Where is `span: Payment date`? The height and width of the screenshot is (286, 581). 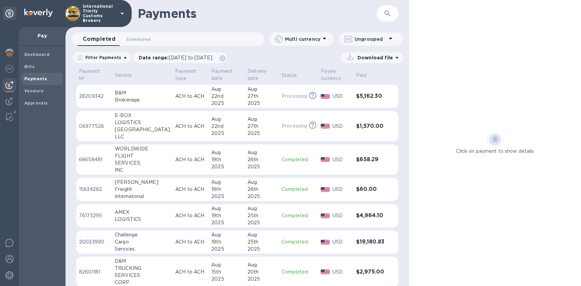
span: Payment date is located at coordinates (226, 75).